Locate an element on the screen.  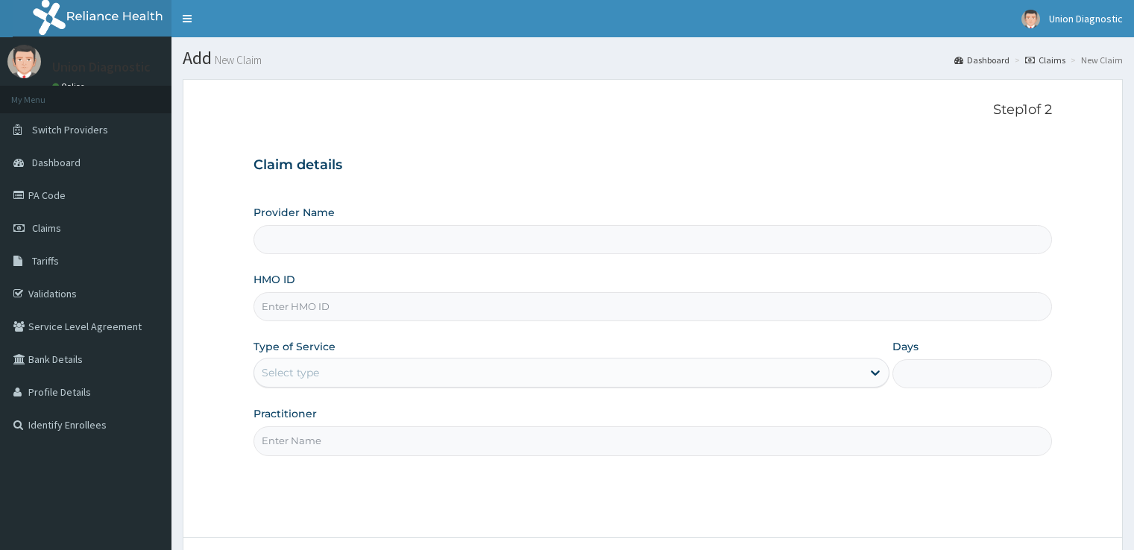
input: Enter Name is located at coordinates (653, 441).